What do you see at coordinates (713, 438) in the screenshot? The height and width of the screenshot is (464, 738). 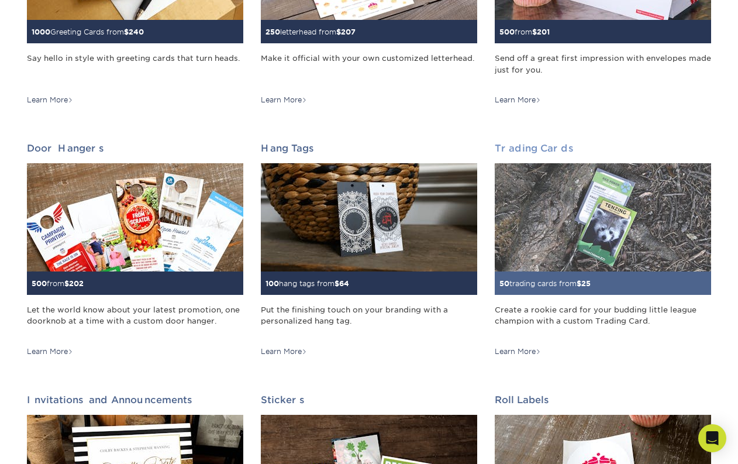 I see `div: Open Intercom Messenger` at bounding box center [713, 438].